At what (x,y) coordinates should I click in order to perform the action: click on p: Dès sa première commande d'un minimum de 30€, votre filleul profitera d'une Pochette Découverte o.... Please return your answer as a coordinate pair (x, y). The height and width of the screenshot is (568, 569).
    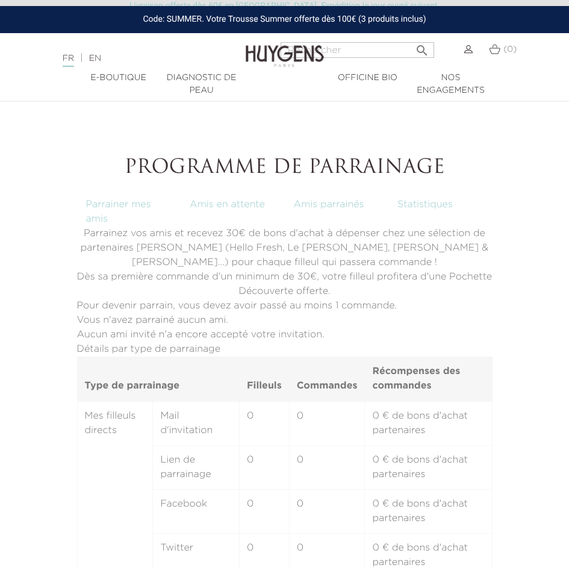
    Looking at the image, I should click on (285, 284).